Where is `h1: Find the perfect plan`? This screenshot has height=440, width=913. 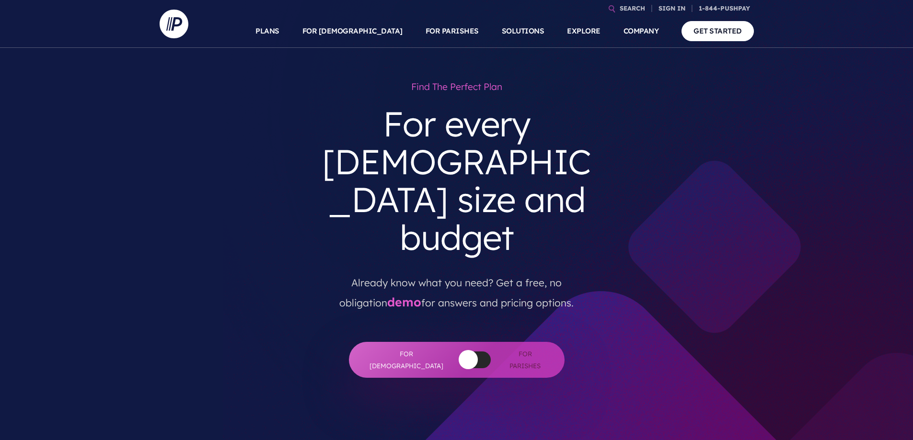 h1: Find the perfect plan is located at coordinates (457, 87).